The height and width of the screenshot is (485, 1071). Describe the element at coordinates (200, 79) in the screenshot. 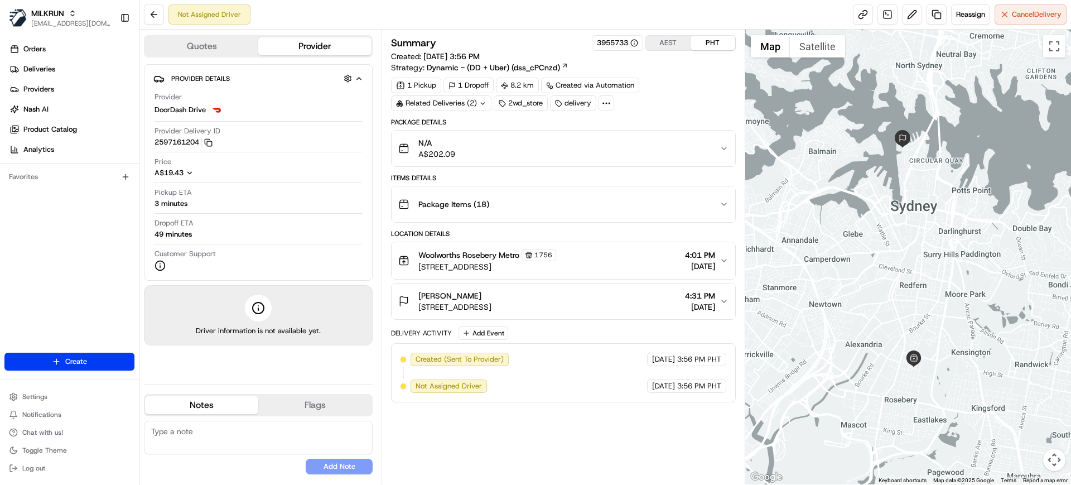

I see `span: Provider Details` at that location.